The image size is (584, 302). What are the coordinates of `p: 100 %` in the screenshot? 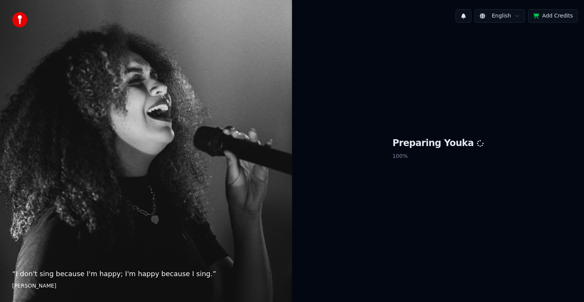 It's located at (438, 156).